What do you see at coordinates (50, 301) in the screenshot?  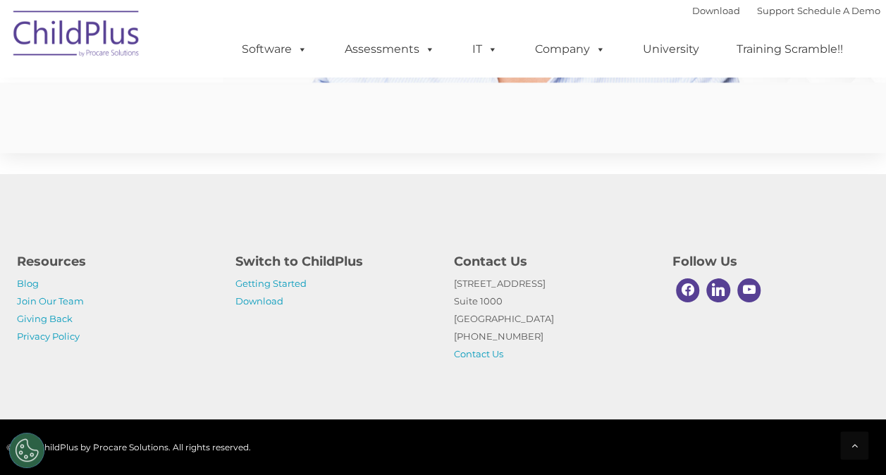 I see `a: Join Our Team` at bounding box center [50, 301].